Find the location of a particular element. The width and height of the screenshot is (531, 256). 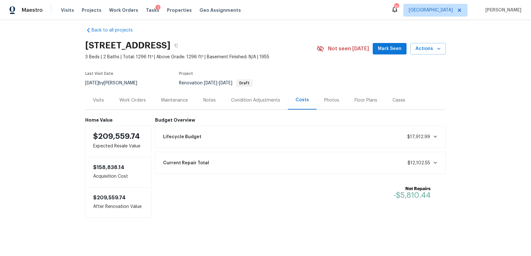

span: Renovation is located at coordinates (216, 83).